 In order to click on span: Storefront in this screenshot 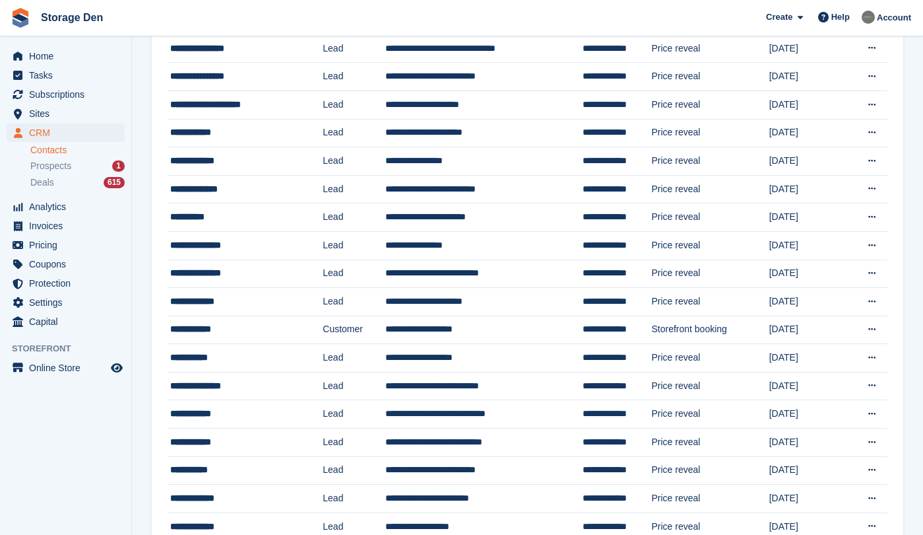, I will do `click(71, 348)`.